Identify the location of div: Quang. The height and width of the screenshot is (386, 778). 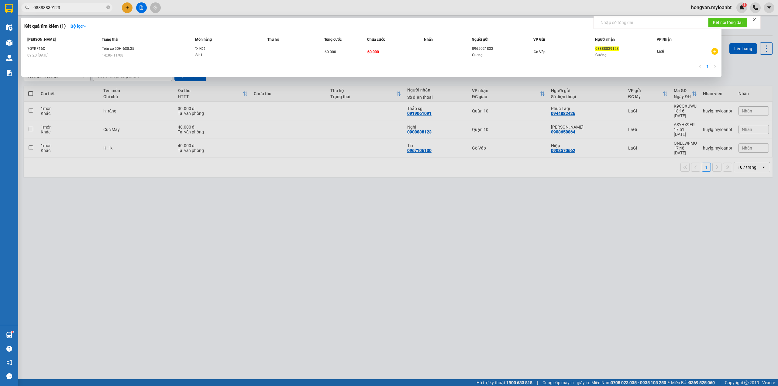
(502, 55).